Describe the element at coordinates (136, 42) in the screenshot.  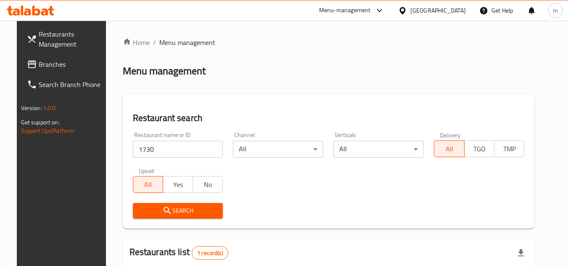
I see `a: Home` at that location.